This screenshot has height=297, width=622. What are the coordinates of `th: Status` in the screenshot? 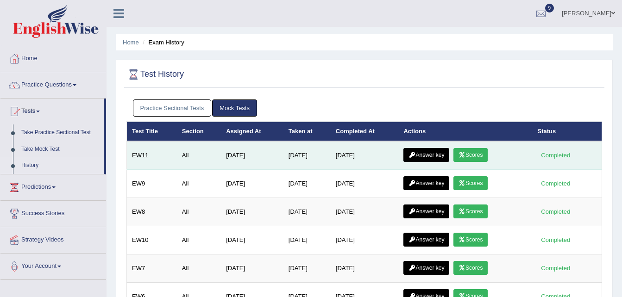 It's located at (567, 132).